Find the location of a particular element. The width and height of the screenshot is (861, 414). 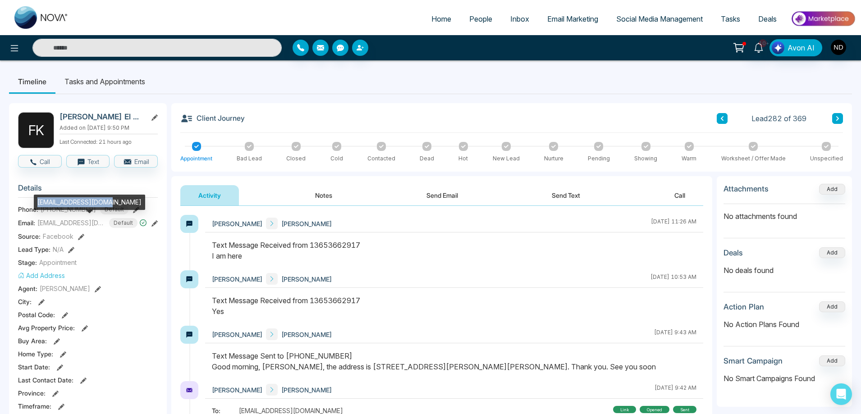

span: Postal Code : is located at coordinates (36, 315).